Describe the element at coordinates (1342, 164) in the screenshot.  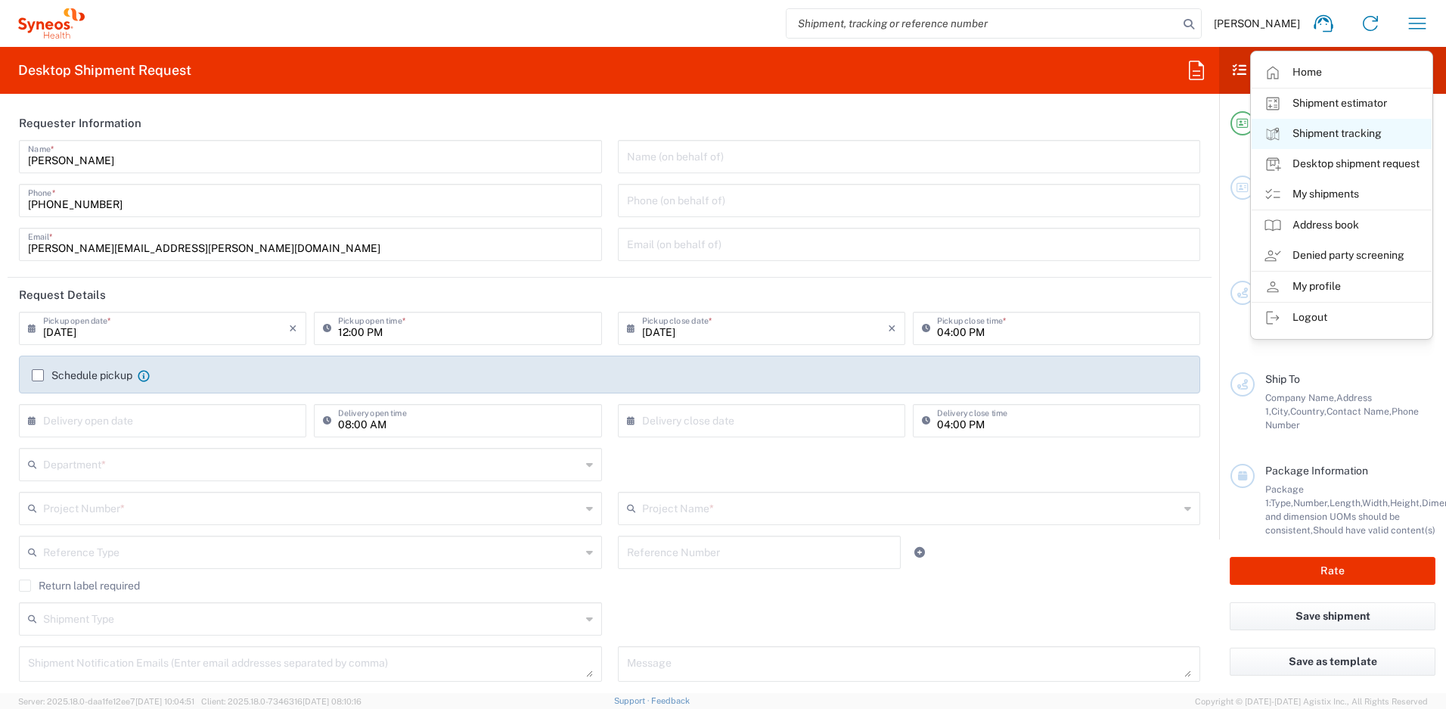
I see `a: Desktop shipment request` at that location.